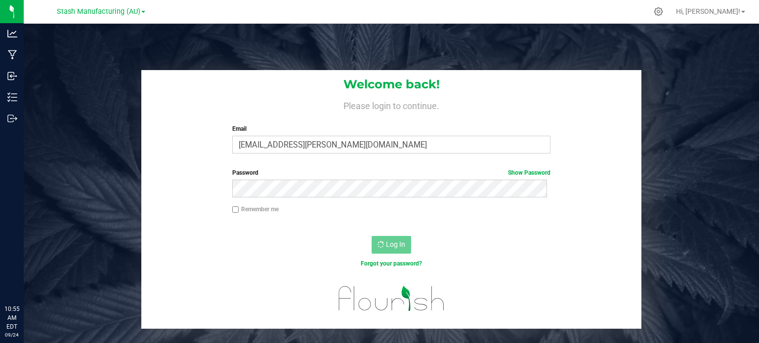  What do you see at coordinates (12, 97) in the screenshot?
I see `inline-svg: Inventory` at bounding box center [12, 97].